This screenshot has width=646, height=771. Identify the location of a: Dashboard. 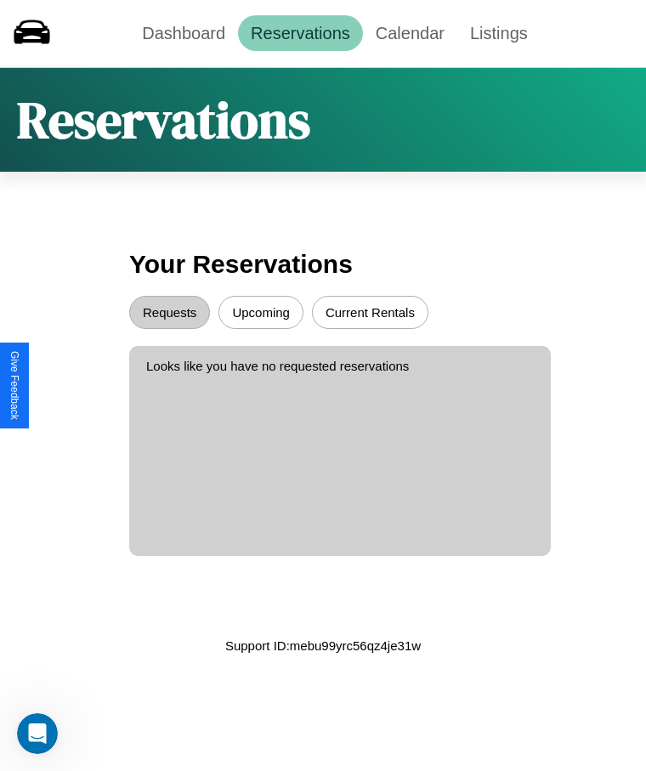
(184, 33).